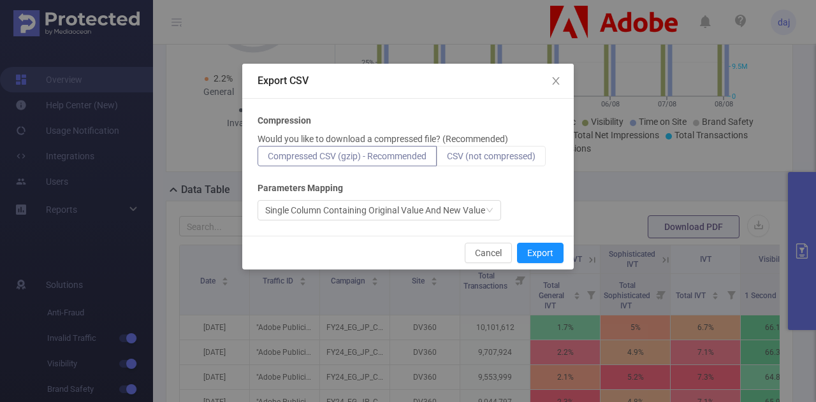  Describe the element at coordinates (347, 156) in the screenshot. I see `span: Compressed CSV (gzip) - Recommended` at that location.